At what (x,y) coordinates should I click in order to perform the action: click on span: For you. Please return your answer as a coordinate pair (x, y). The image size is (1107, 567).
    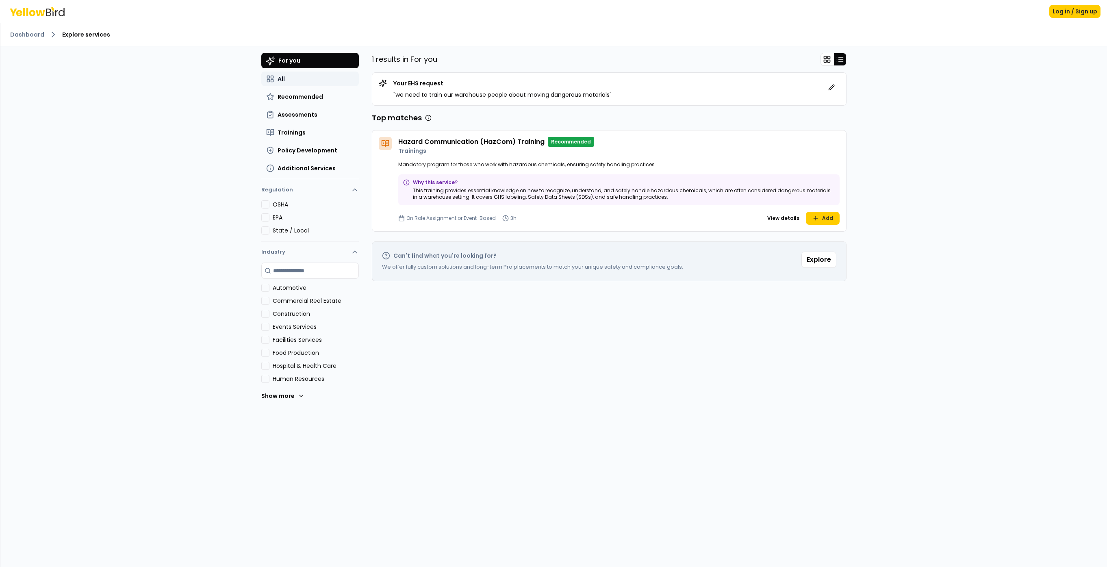
    Looking at the image, I should click on (289, 61).